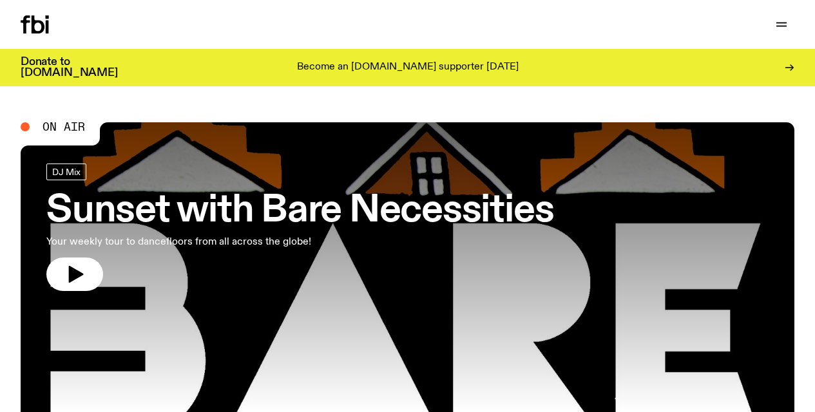  What do you see at coordinates (300, 227) in the screenshot?
I see `a: Sunset with Bare NecessitiesYour weekly tour to dancefloors from all across the globe!` at bounding box center [300, 227].